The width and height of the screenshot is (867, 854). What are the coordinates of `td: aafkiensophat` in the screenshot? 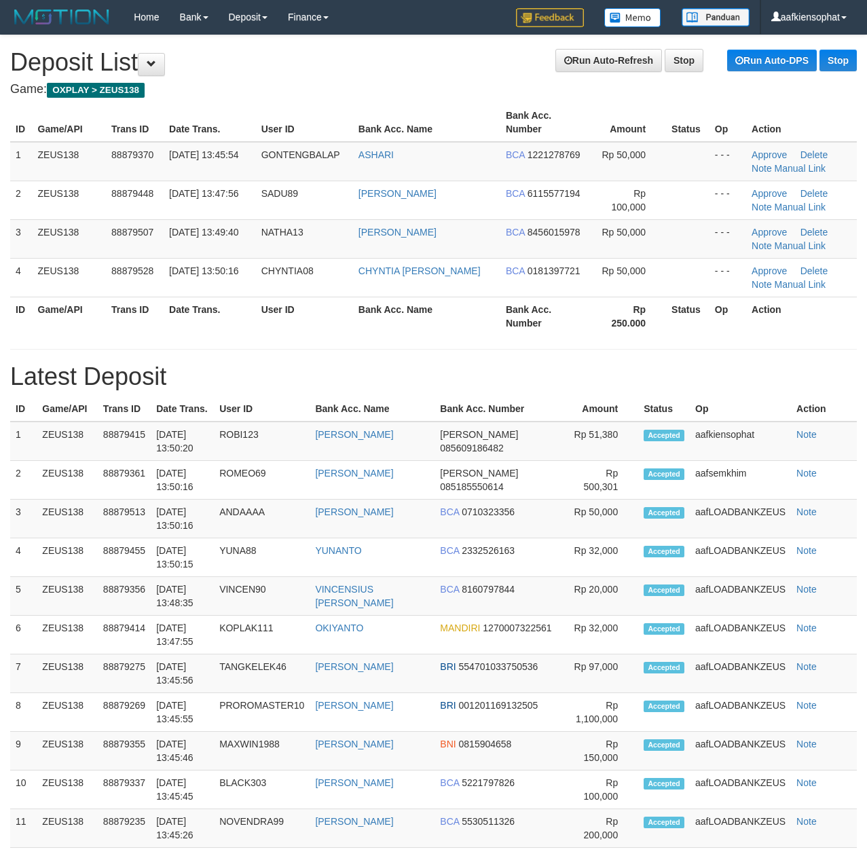 It's located at (740, 441).